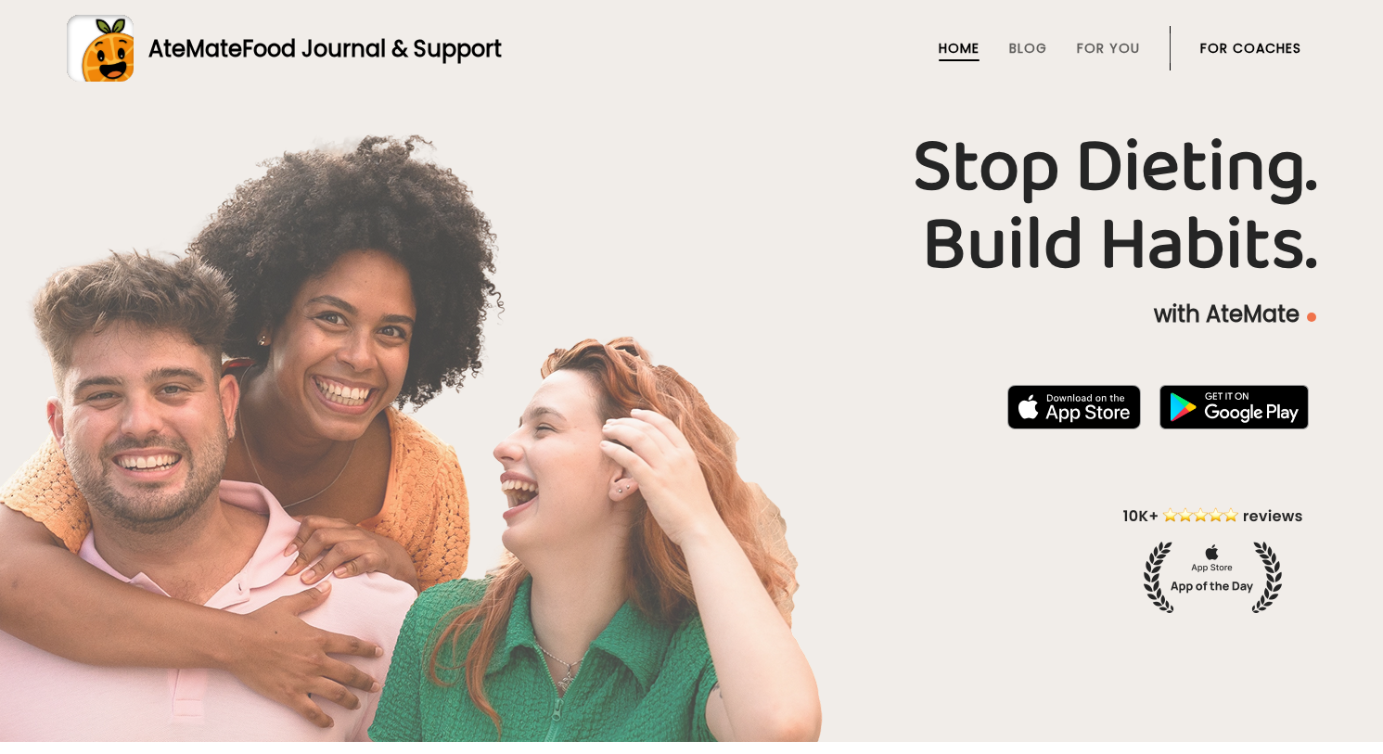 The width and height of the screenshot is (1383, 754). What do you see at coordinates (959, 48) in the screenshot?
I see `a: Home` at bounding box center [959, 48].